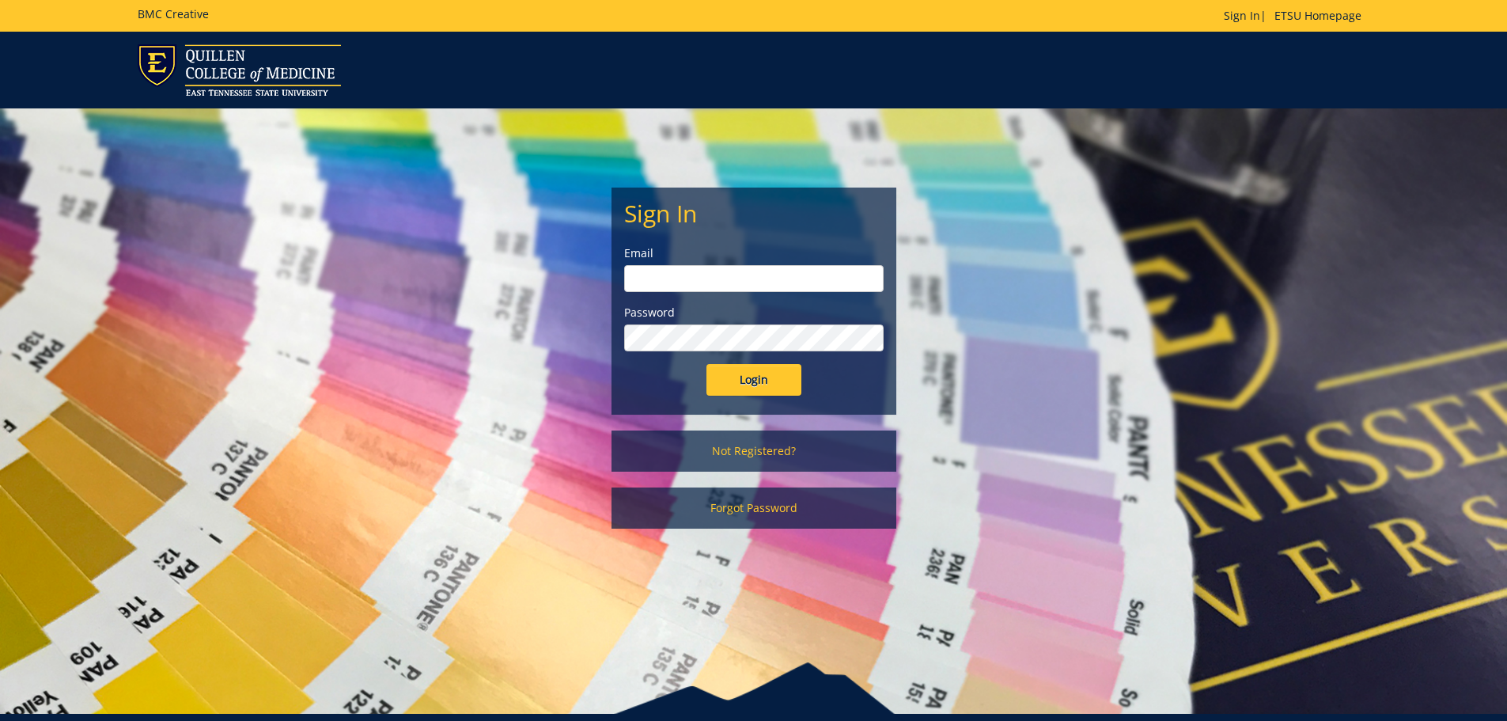 The image size is (1507, 721). What do you see at coordinates (754, 508) in the screenshot?
I see `a: Forgot Password` at bounding box center [754, 508].